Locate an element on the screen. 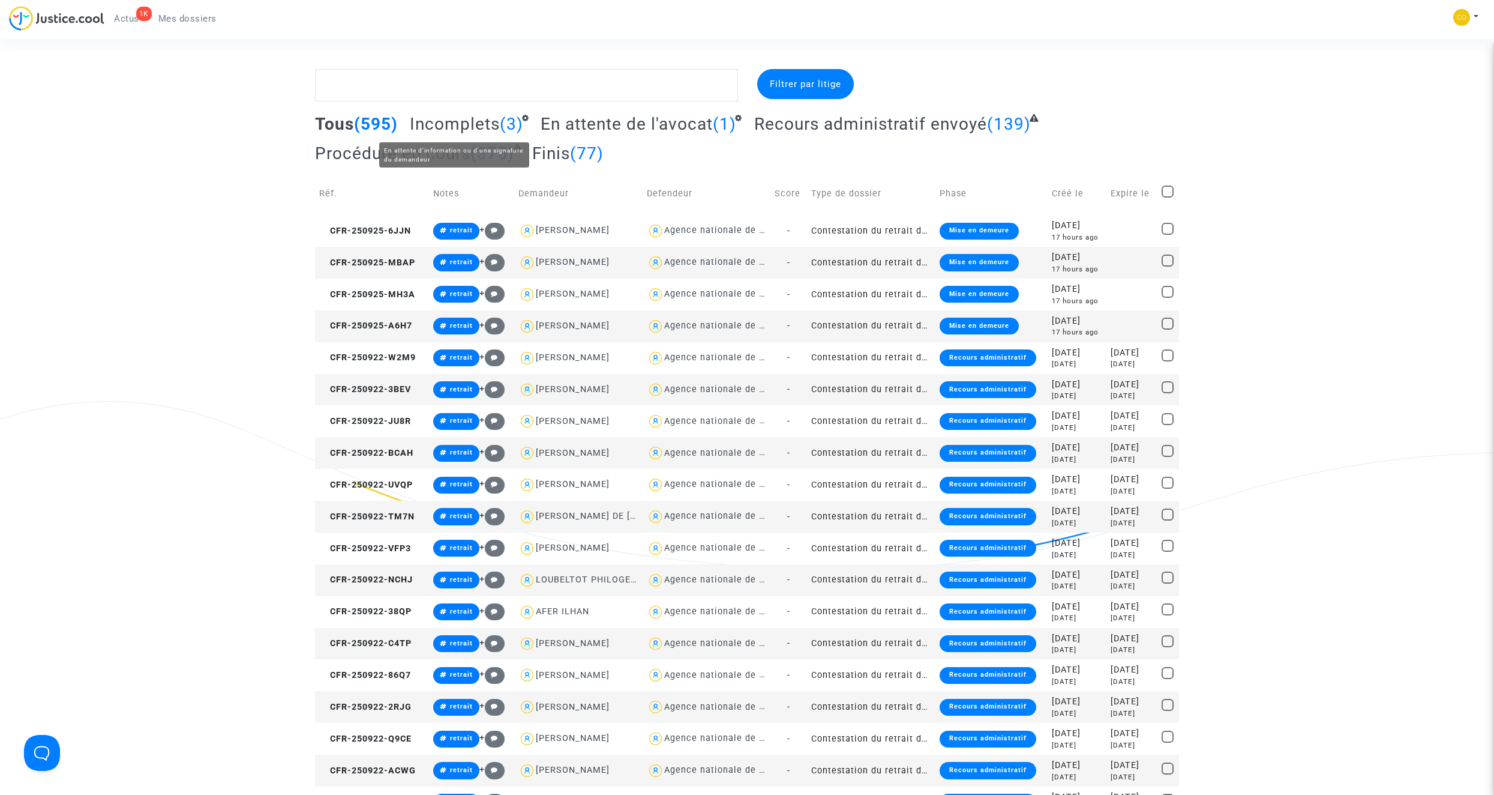  span: CFR-250922-JU8R is located at coordinates (365, 421).